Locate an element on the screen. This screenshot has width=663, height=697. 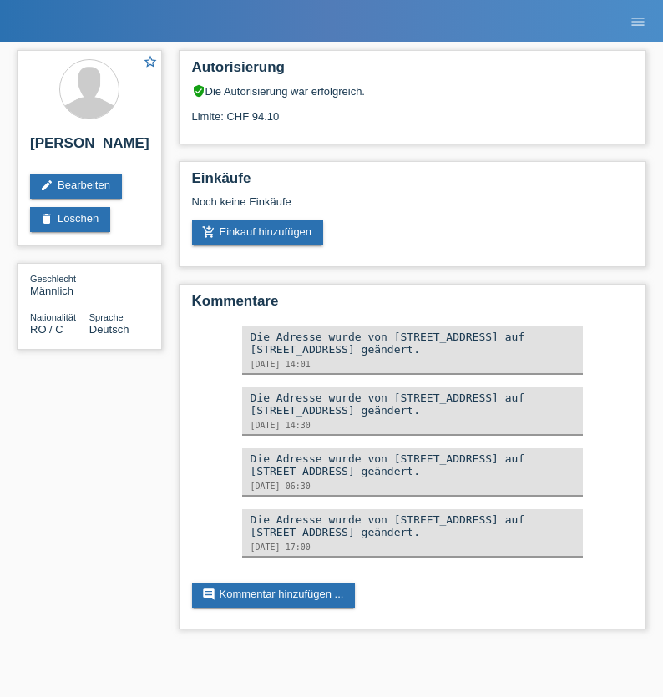
span: Nationalität is located at coordinates (53, 317).